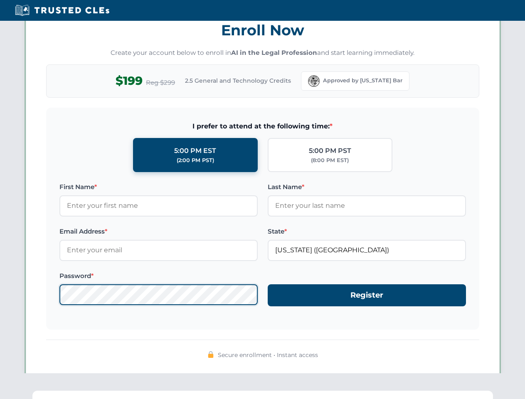  What do you see at coordinates (195, 151) in the screenshot?
I see `div: 5:00 PM EST` at bounding box center [195, 151].